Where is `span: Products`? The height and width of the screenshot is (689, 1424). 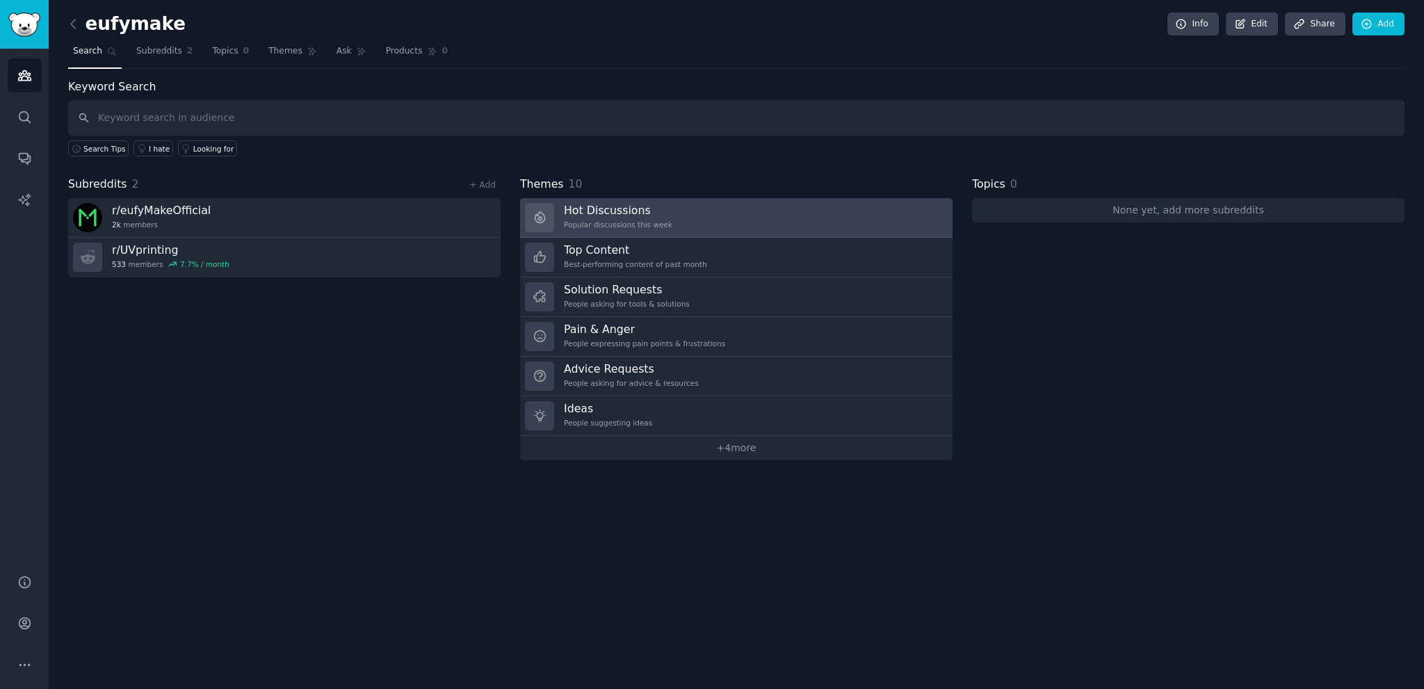 span: Products is located at coordinates (404, 51).